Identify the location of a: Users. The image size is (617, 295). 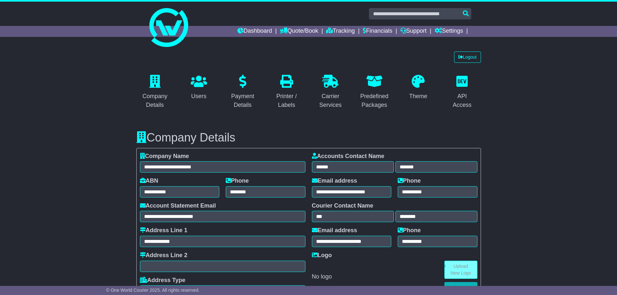
(199, 88).